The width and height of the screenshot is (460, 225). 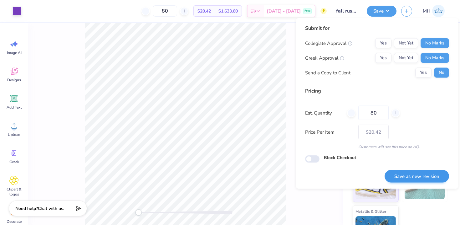 What do you see at coordinates (328, 72) in the screenshot?
I see `div: Send a Copy to Client` at bounding box center [328, 72].